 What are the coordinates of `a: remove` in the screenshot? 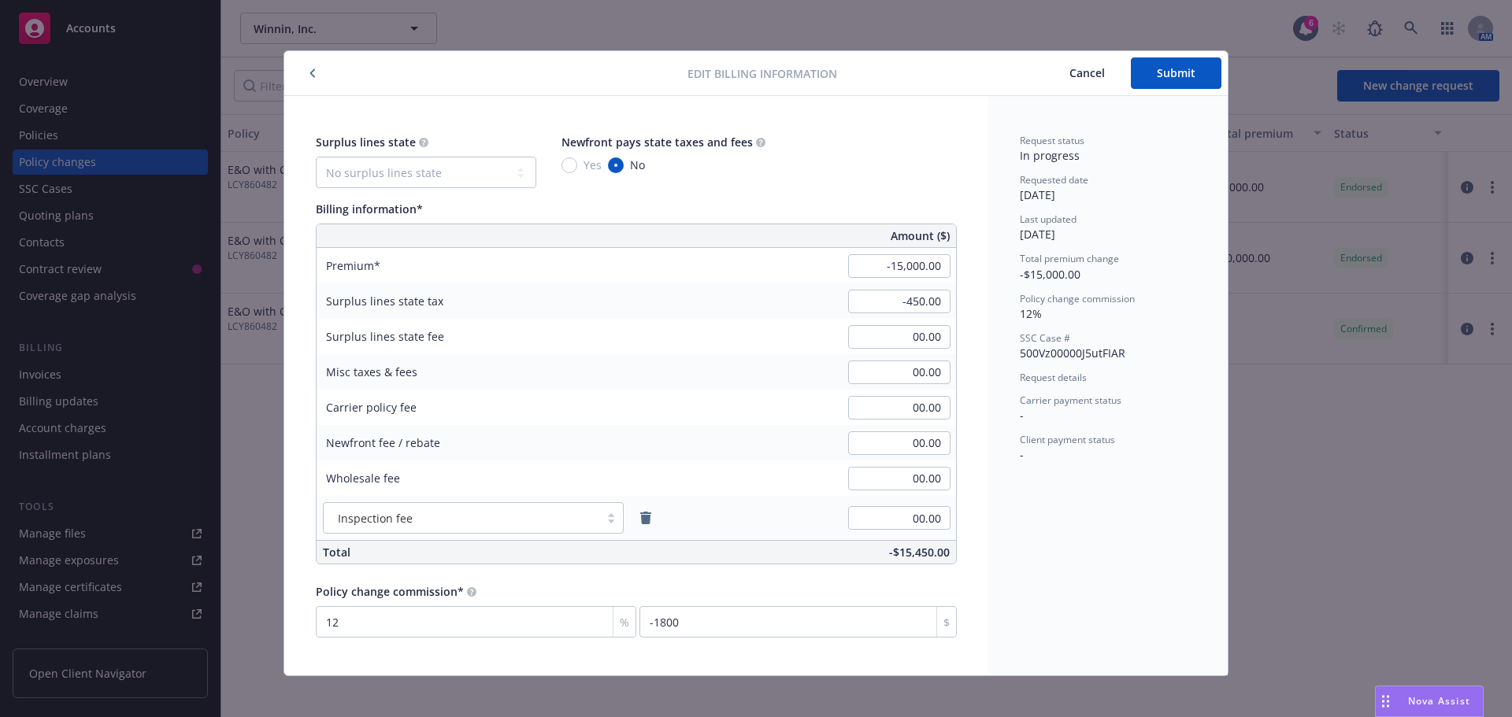 It's located at (646, 518).